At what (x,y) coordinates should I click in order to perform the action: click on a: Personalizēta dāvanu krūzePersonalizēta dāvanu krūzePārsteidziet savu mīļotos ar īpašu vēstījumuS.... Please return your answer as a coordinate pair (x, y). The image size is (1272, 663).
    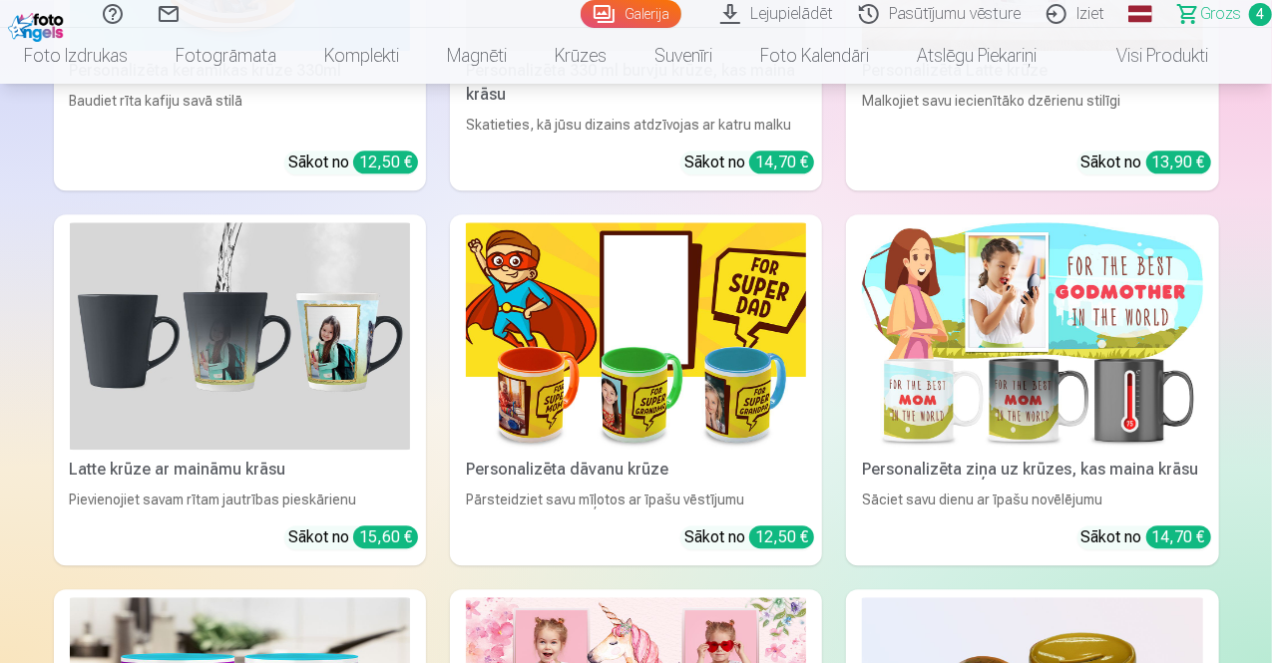
    Looking at the image, I should click on (635, 390).